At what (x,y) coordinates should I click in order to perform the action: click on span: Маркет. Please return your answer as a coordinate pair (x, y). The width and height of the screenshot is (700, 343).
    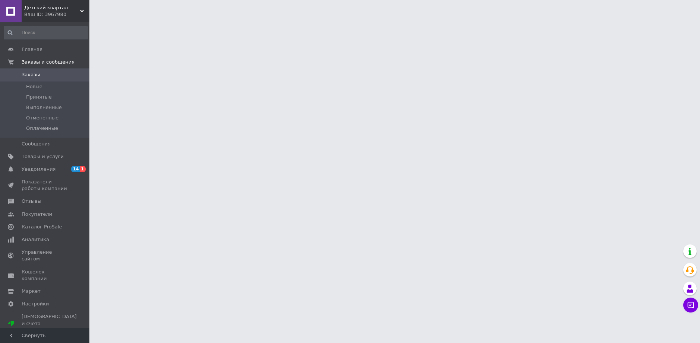
    Looking at the image, I should click on (31, 292).